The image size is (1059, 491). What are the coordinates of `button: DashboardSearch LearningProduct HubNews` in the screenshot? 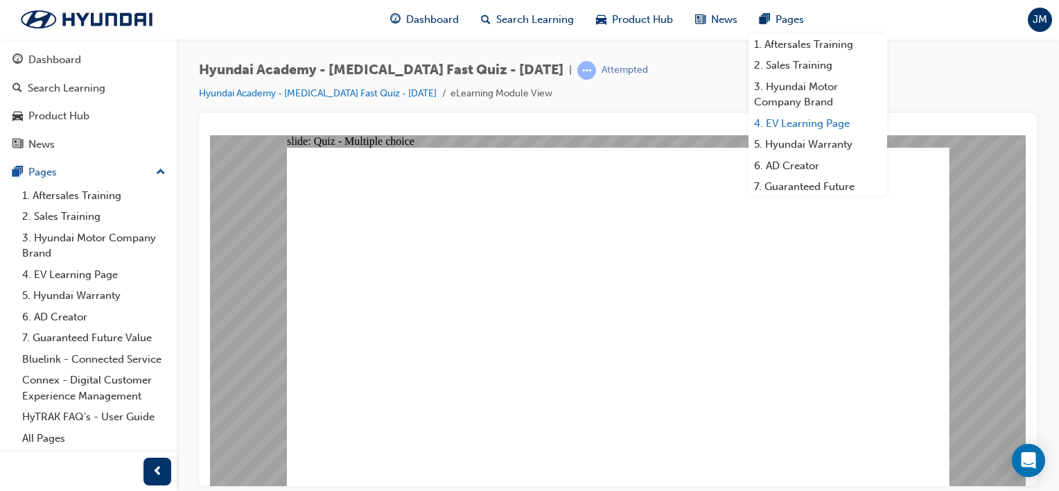 It's located at (88, 102).